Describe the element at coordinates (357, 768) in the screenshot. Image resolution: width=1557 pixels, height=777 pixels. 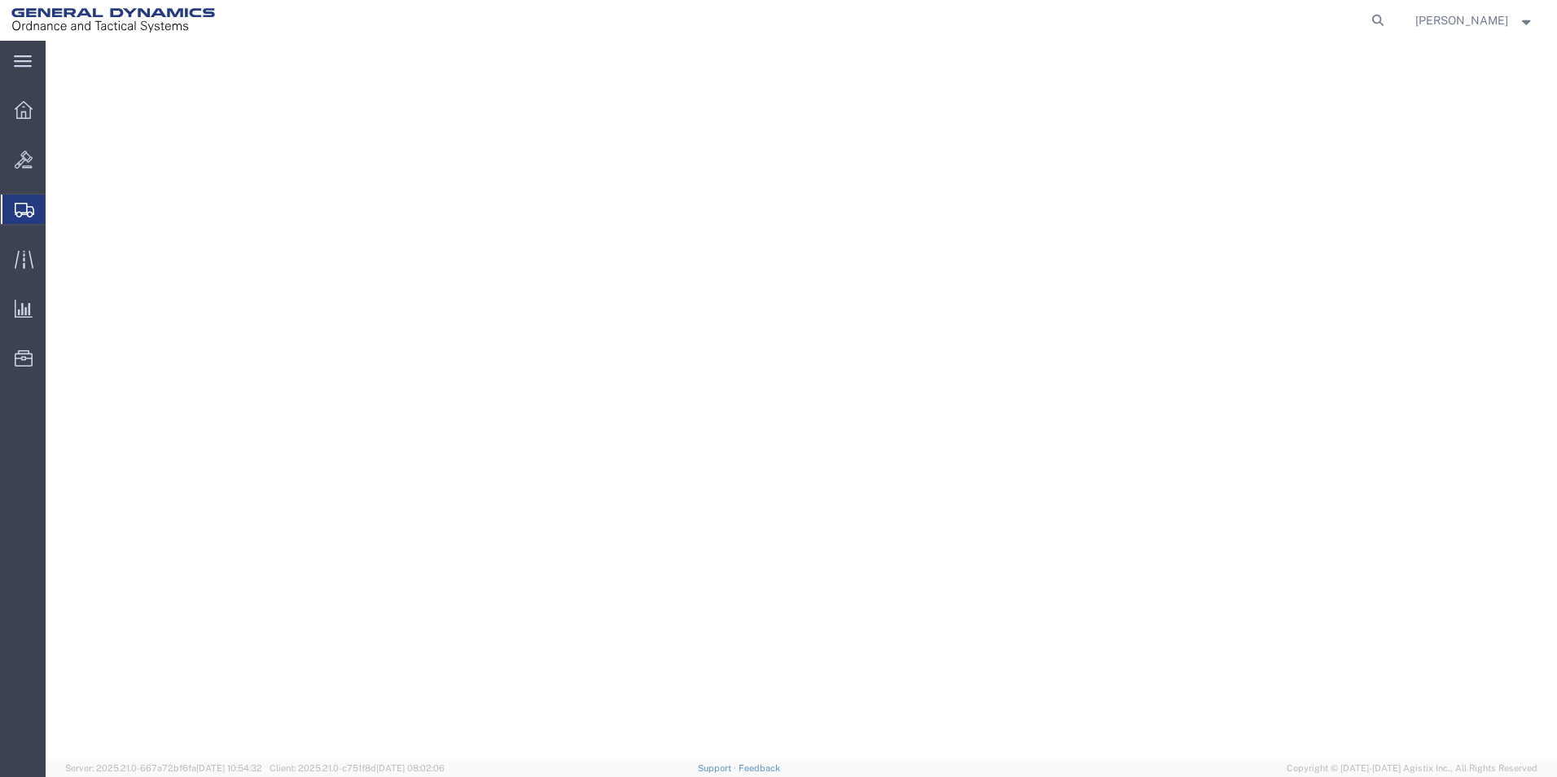
I see `span: Client: 2025.21.0-c751f8d` at that location.